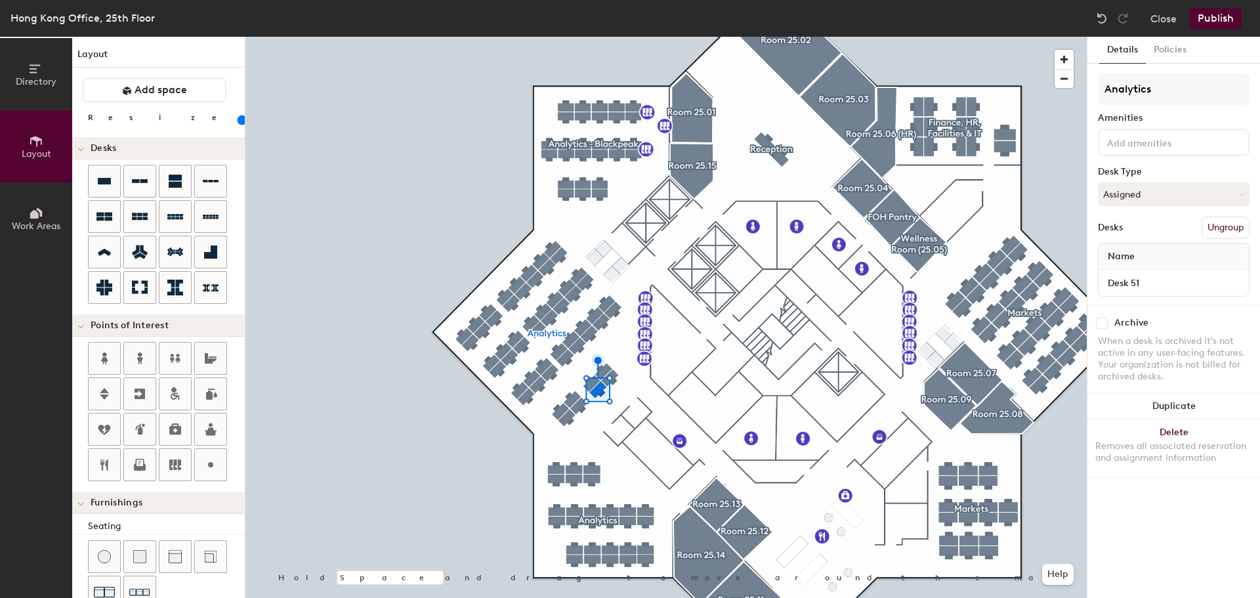  Describe the element at coordinates (140, 556) in the screenshot. I see `button: Cushion` at that location.